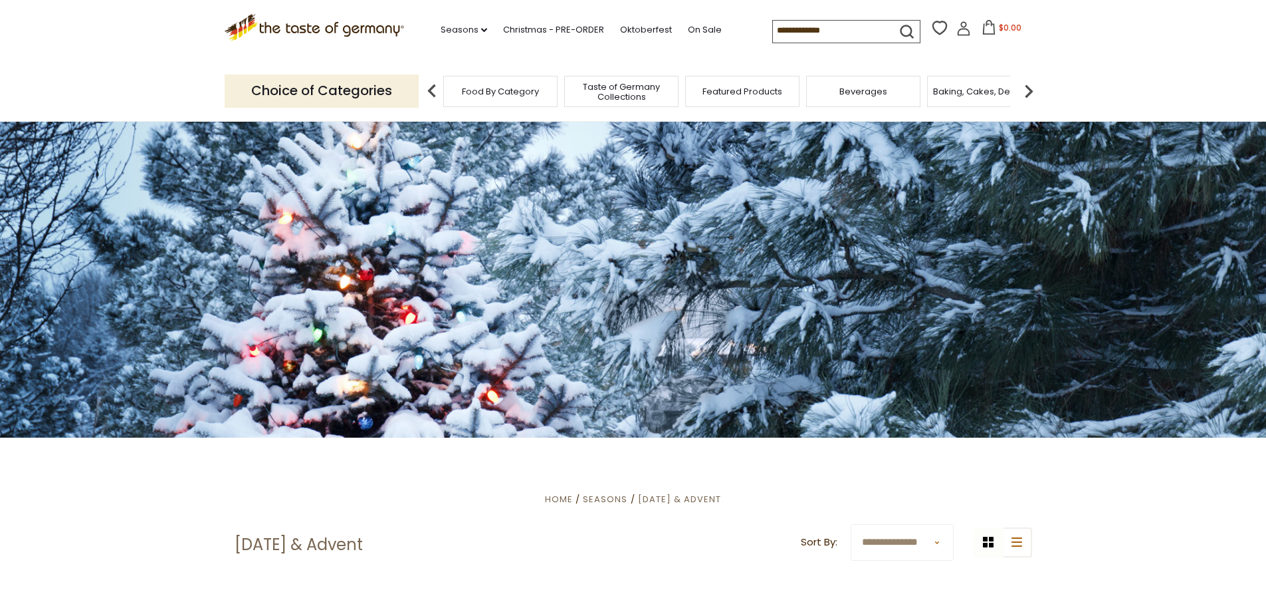 This screenshot has height=606, width=1266. Describe the element at coordinates (559, 499) in the screenshot. I see `a: Home` at that location.